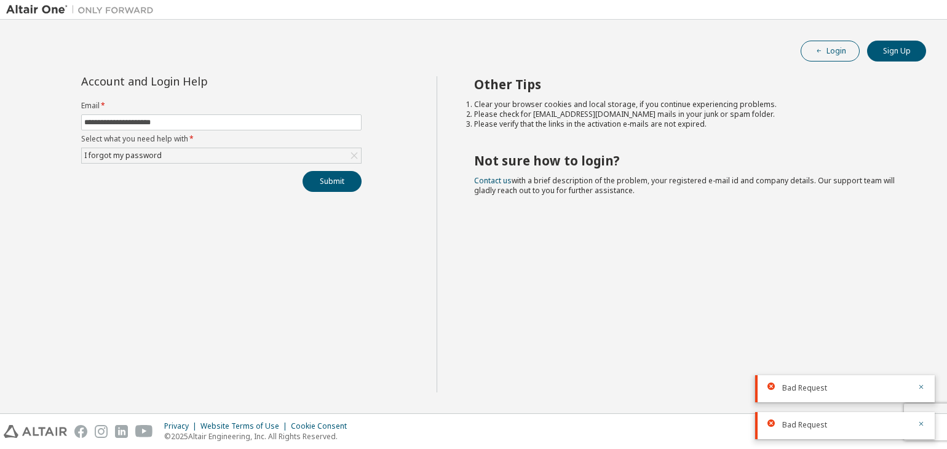 This screenshot has width=947, height=449. I want to click on button: Submit, so click(332, 181).